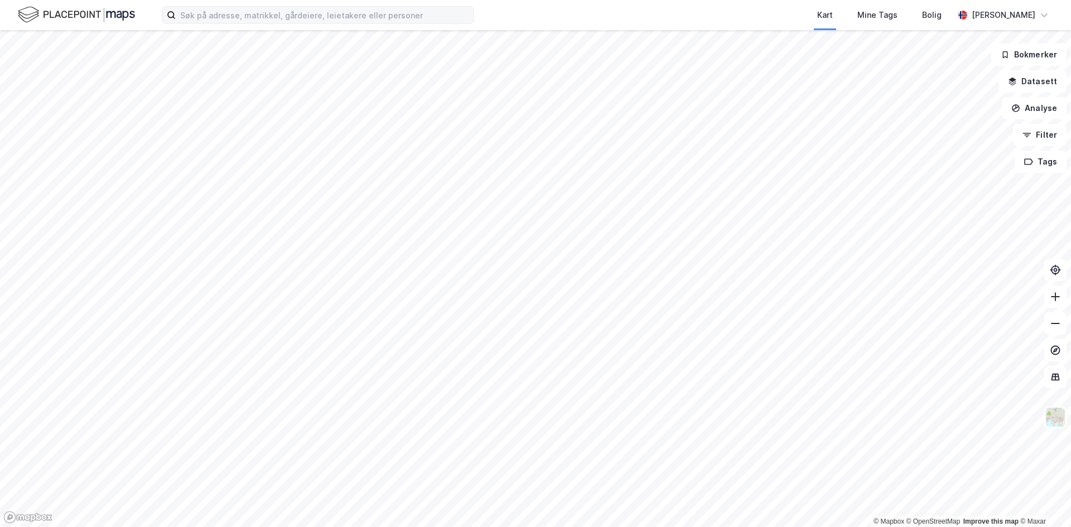 The height and width of the screenshot is (527, 1071). Describe the element at coordinates (76, 15) in the screenshot. I see `img: logo.f888ab2527a4732fd821a326f86c7f29.svg` at that location.